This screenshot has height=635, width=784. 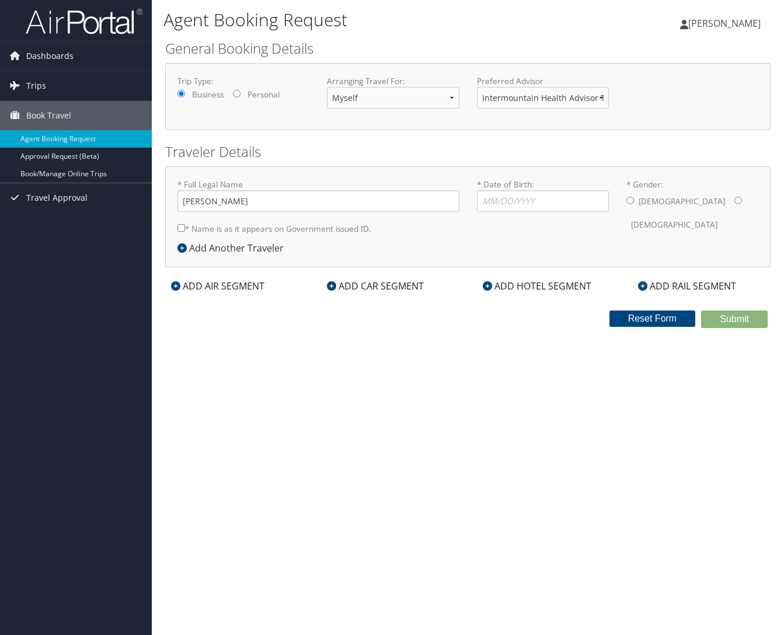 I want to click on button: Reset Form, so click(x=653, y=319).